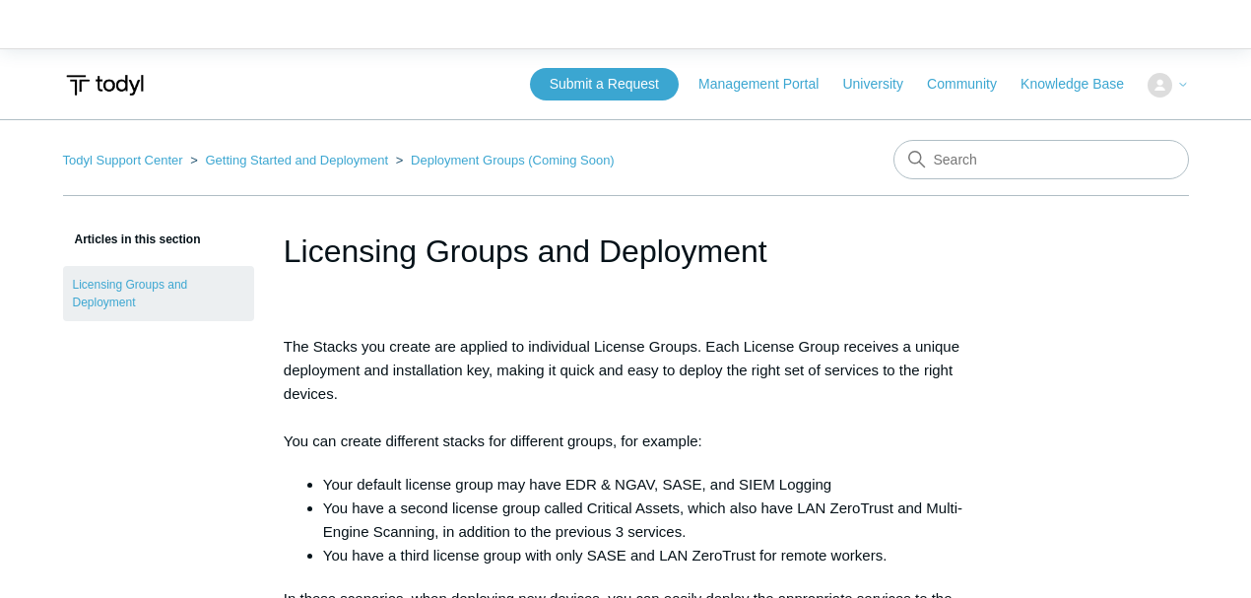 The height and width of the screenshot is (598, 1251). What do you see at coordinates (159, 293) in the screenshot?
I see `a: Licensing Groups and Deployment` at bounding box center [159, 293].